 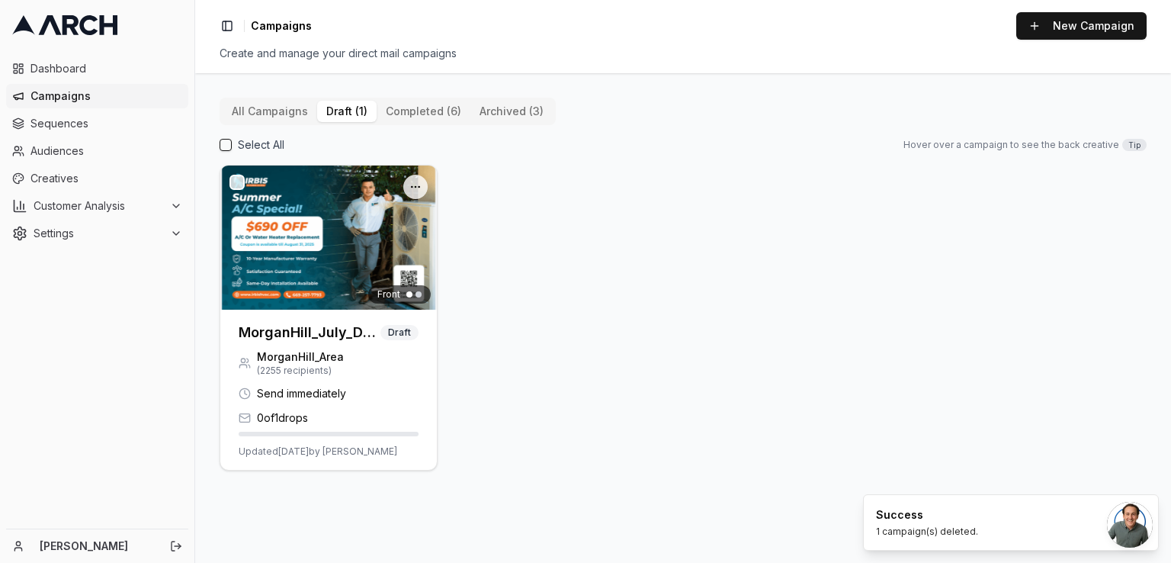 What do you see at coordinates (97, 178) in the screenshot?
I see `a: Creatives` at bounding box center [97, 178].